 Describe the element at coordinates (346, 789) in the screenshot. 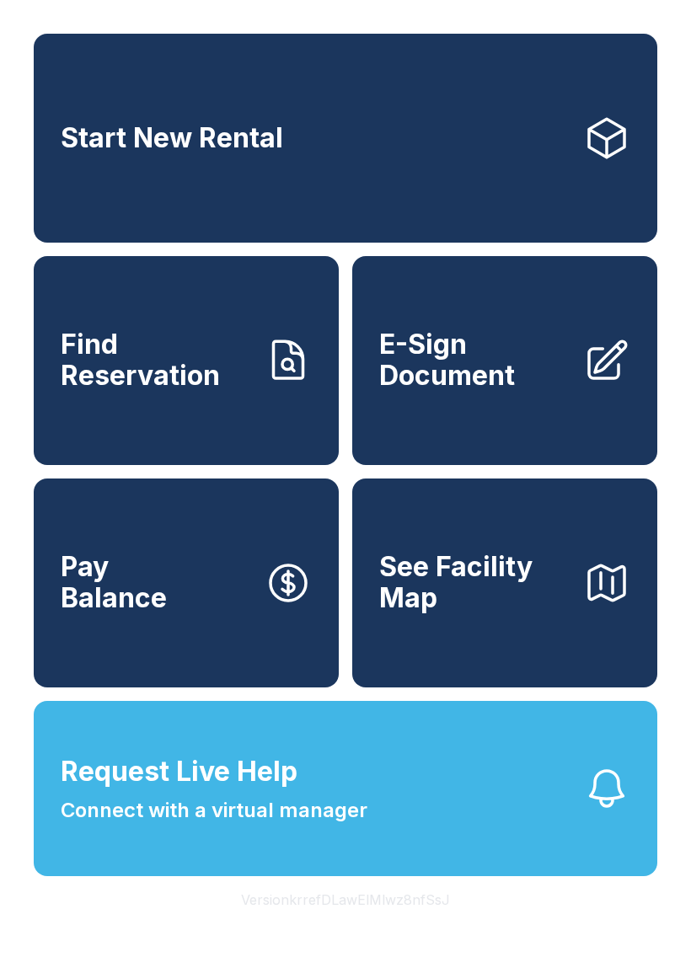

I see `button: Request Live HelpConnect with a virtual manager` at that location.